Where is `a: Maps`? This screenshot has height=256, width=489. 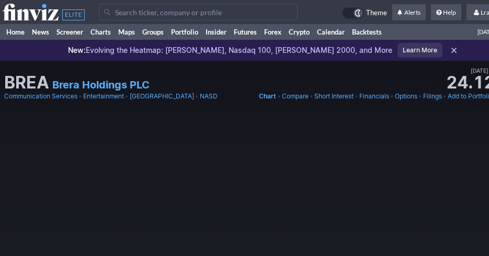 a: Maps is located at coordinates (127, 32).